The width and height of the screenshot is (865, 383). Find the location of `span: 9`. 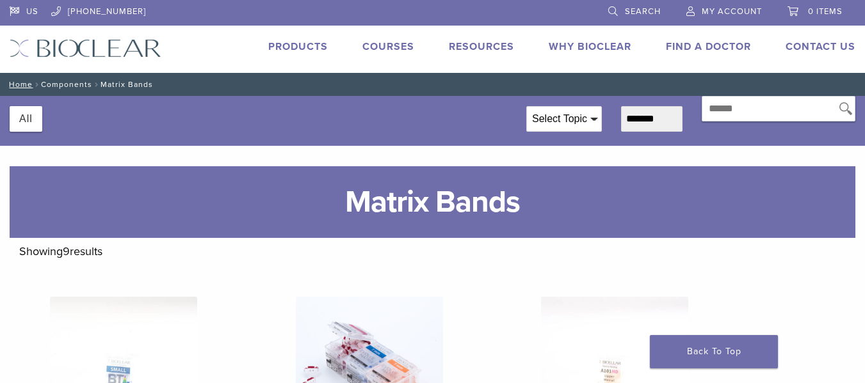

span: 9 is located at coordinates (66, 252).